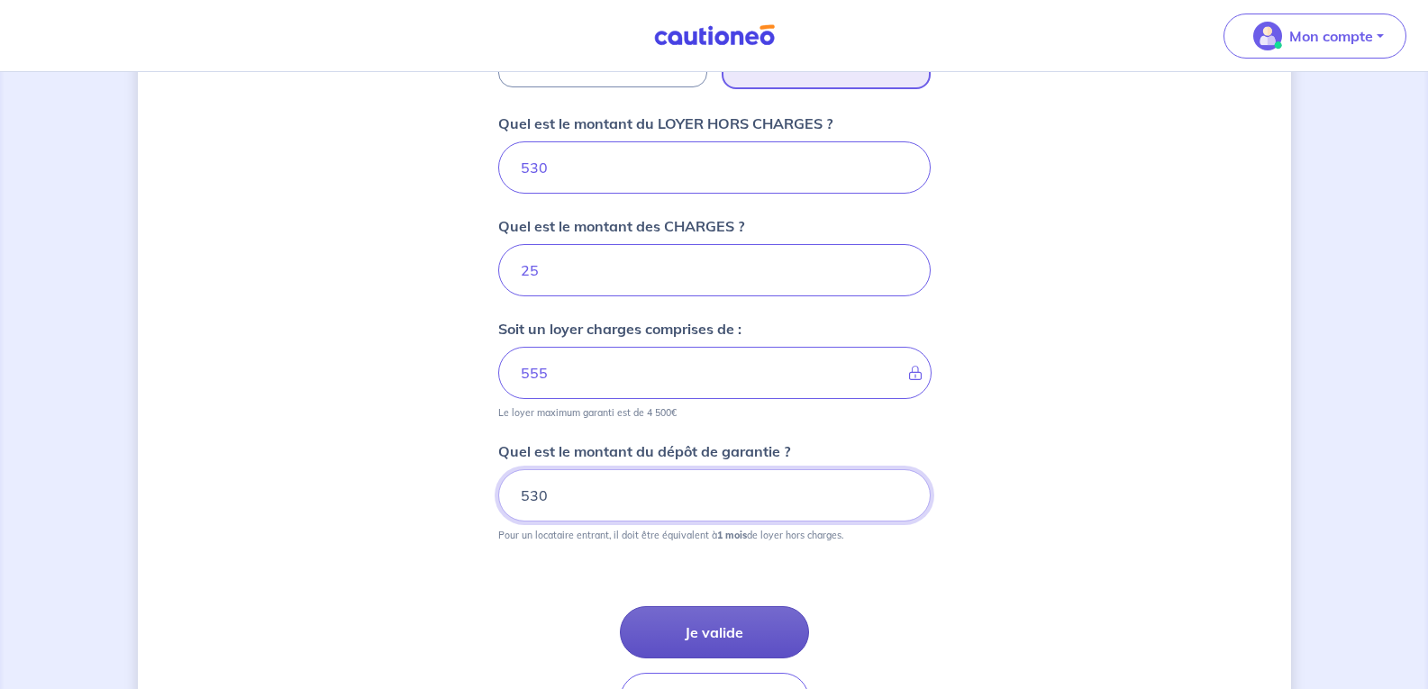 Image resolution: width=1428 pixels, height=689 pixels. Describe the element at coordinates (670, 535) in the screenshot. I see `p: Pour un locataire entrant, il doit être équivalent à de loyer hors charges.` at that location.